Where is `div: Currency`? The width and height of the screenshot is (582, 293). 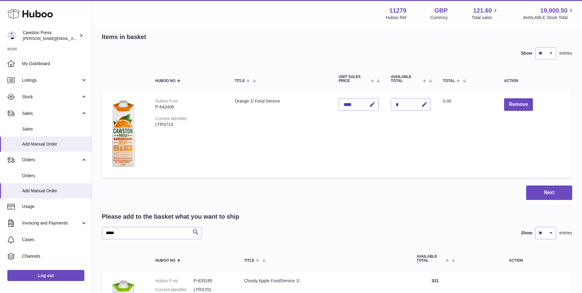
div: Currency is located at coordinates (439, 17).